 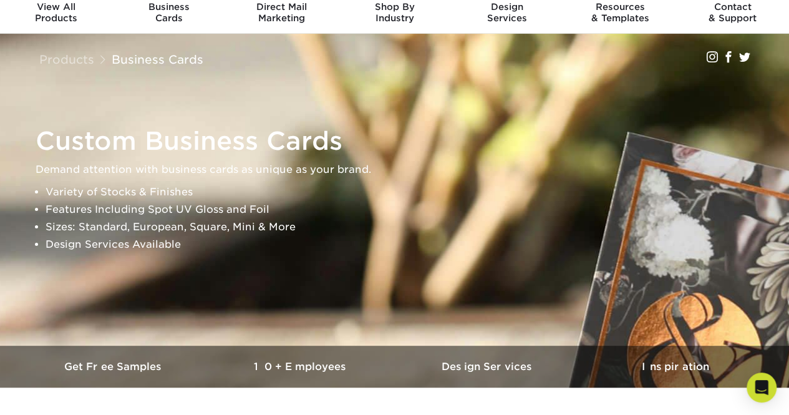 I want to click on span: Resources, so click(x=620, y=7).